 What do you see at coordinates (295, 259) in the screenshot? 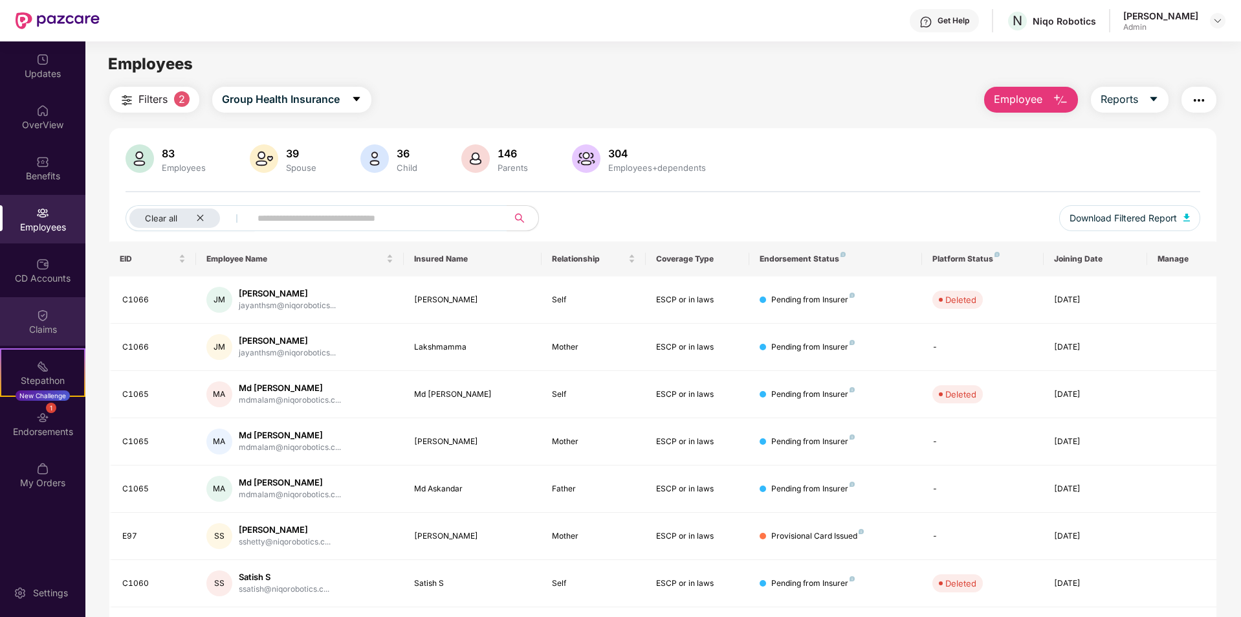
I see `span: Employee Name` at bounding box center [295, 259].